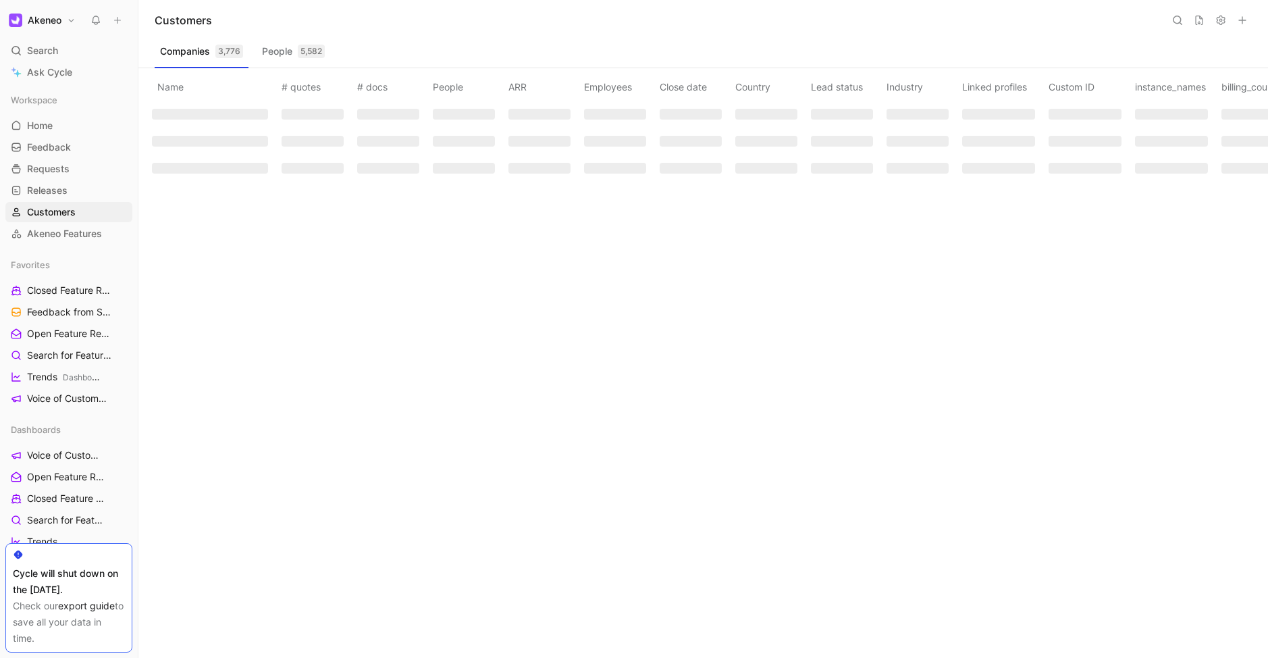 The image size is (1268, 658). I want to click on th: # docs, so click(392, 84).